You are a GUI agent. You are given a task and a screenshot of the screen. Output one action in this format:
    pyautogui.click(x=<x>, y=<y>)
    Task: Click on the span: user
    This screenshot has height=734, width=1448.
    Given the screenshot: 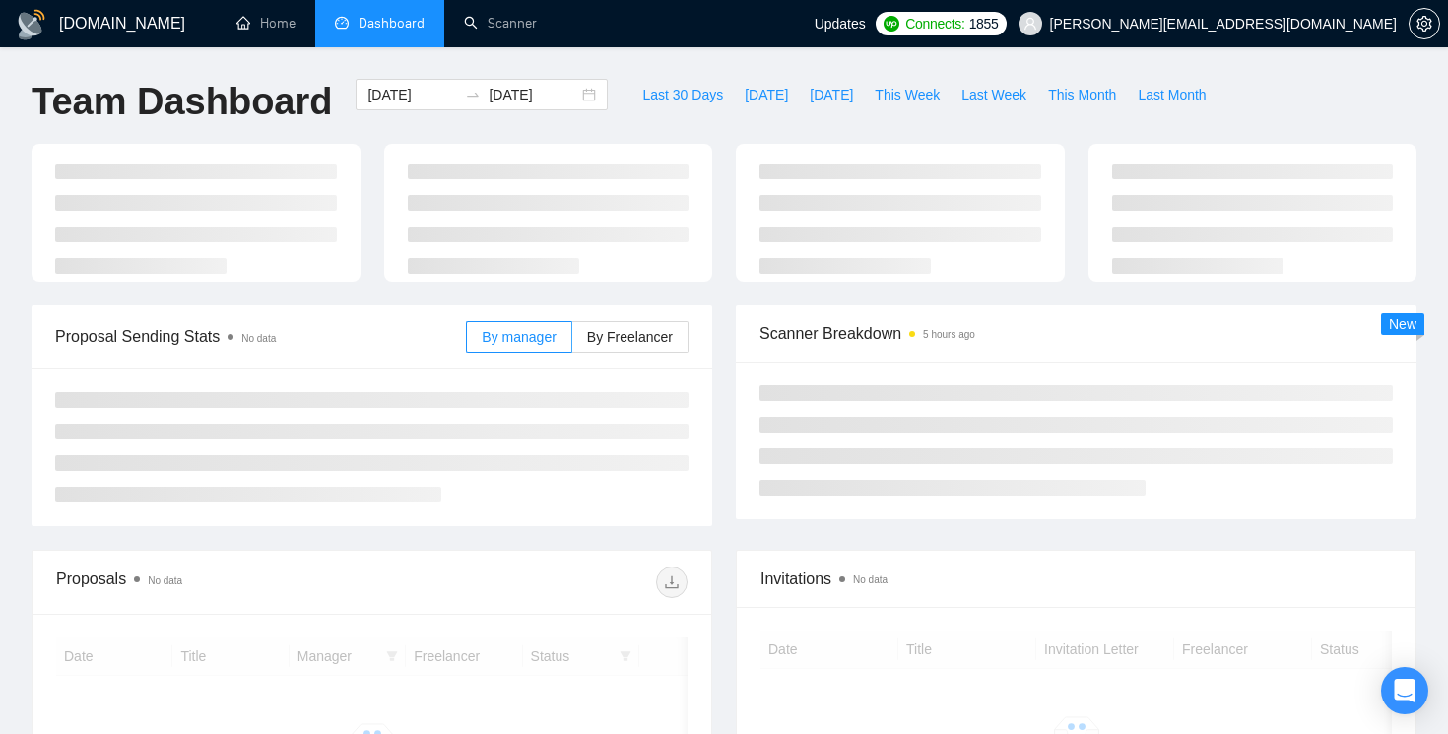 What is the action you would take?
    pyautogui.click(x=1030, y=24)
    